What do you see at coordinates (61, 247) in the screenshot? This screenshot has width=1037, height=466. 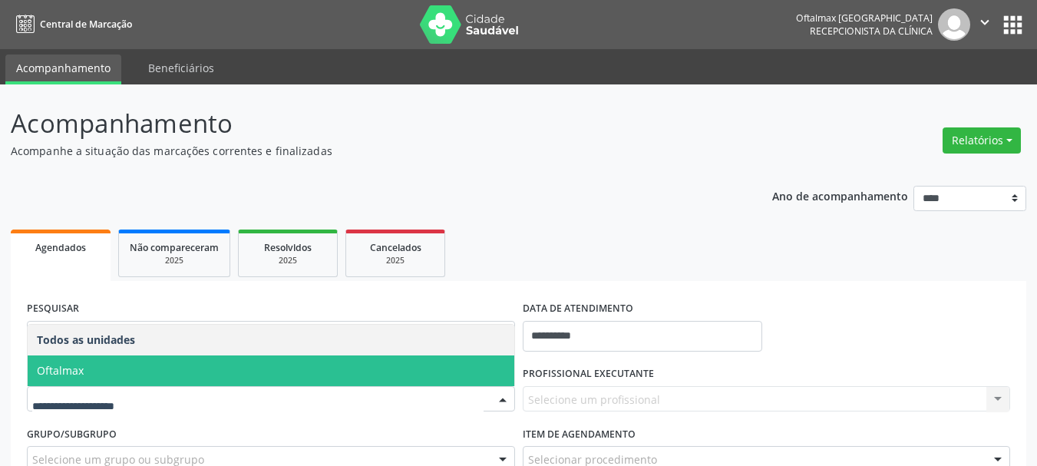 I see `span: Agendados` at bounding box center [61, 247].